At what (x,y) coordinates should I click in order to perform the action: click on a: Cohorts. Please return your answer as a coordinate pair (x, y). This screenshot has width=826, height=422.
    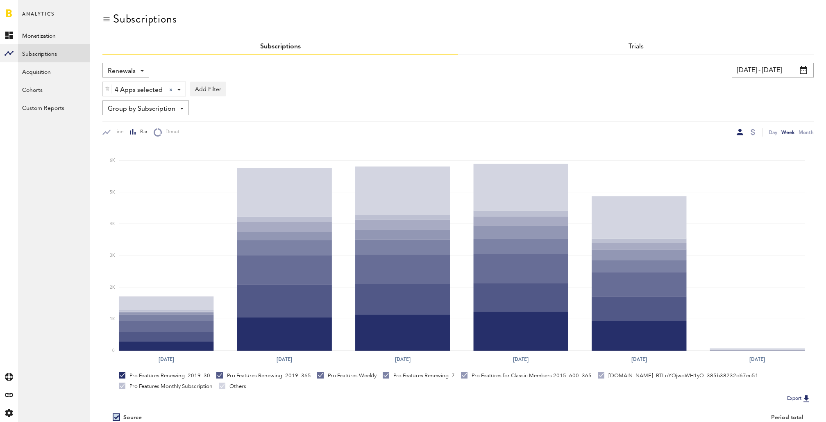
    Looking at the image, I should click on (54, 89).